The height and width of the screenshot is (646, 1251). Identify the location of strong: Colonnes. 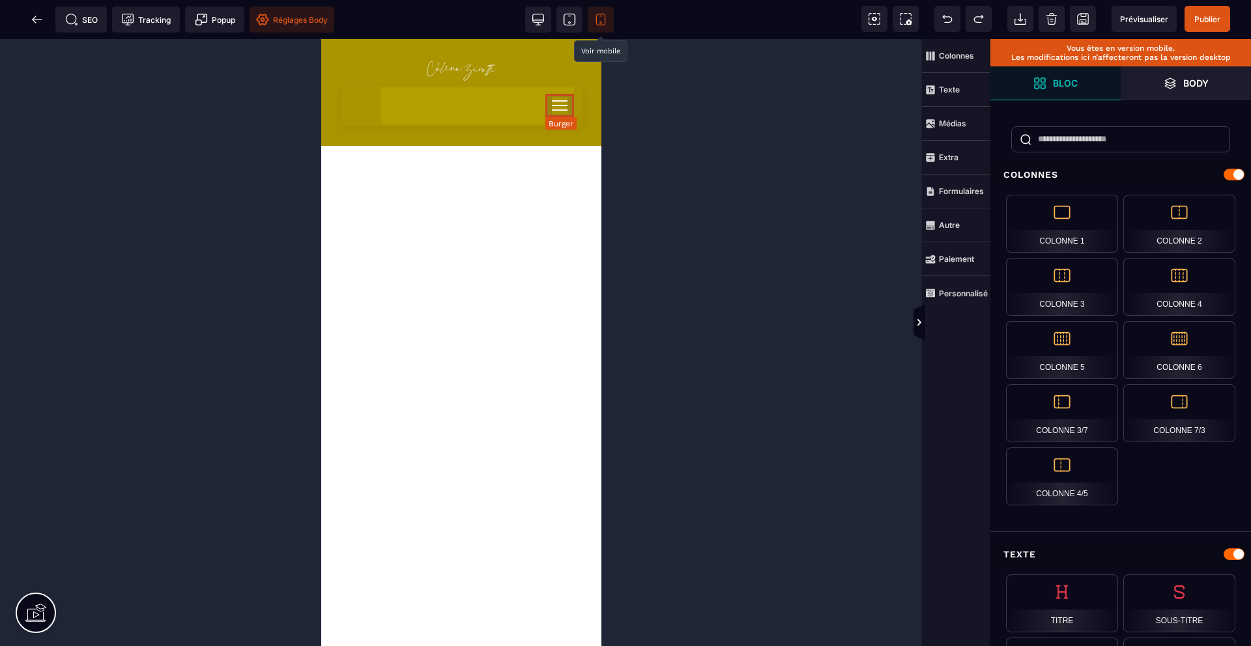
(957, 55).